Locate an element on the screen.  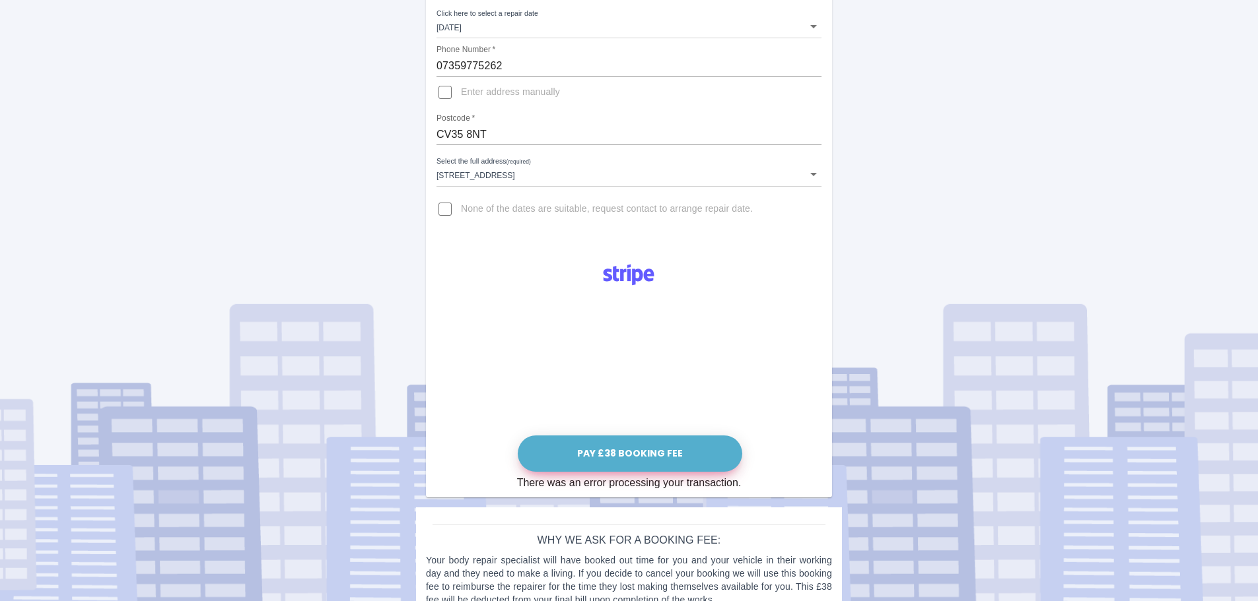
span: Enter address manually is located at coordinates (510, 92).